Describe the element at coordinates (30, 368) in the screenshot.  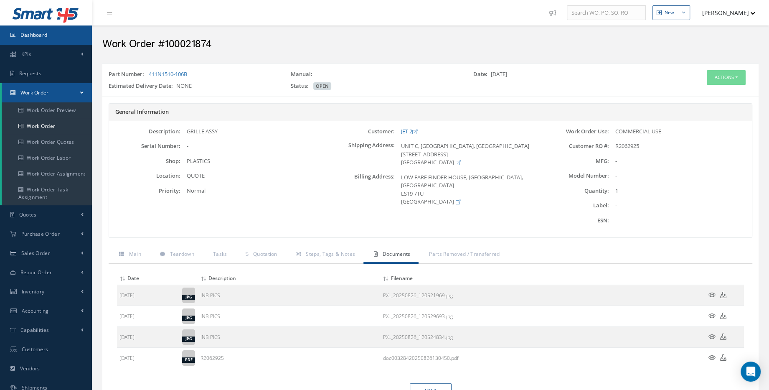
I see `span: Vendors` at that location.